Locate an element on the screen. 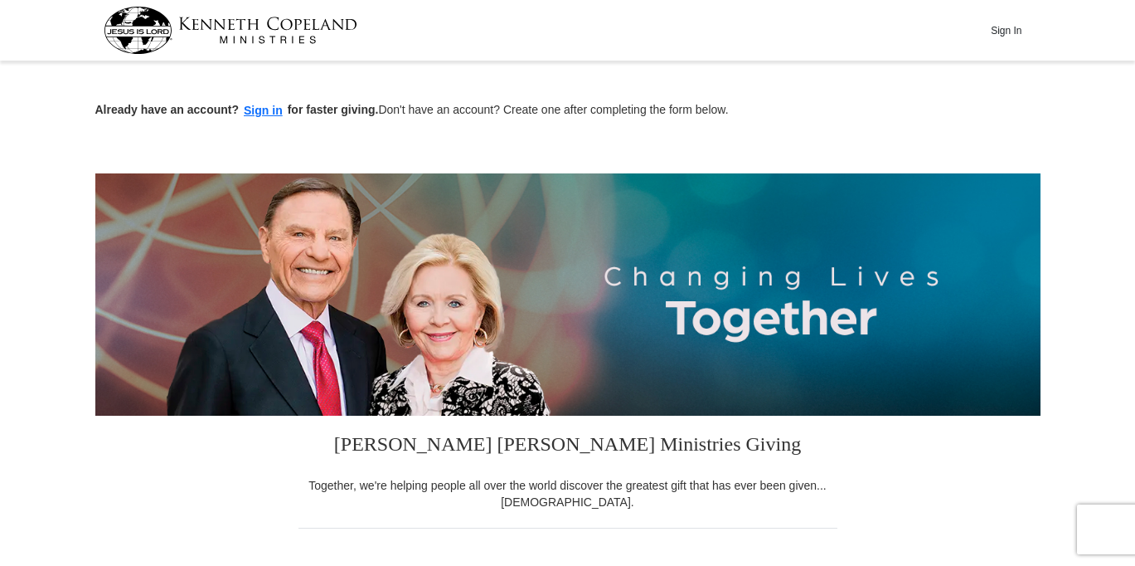 The image size is (1135, 566). img: kcm-header-logo.svg is located at coordinates (231, 30).